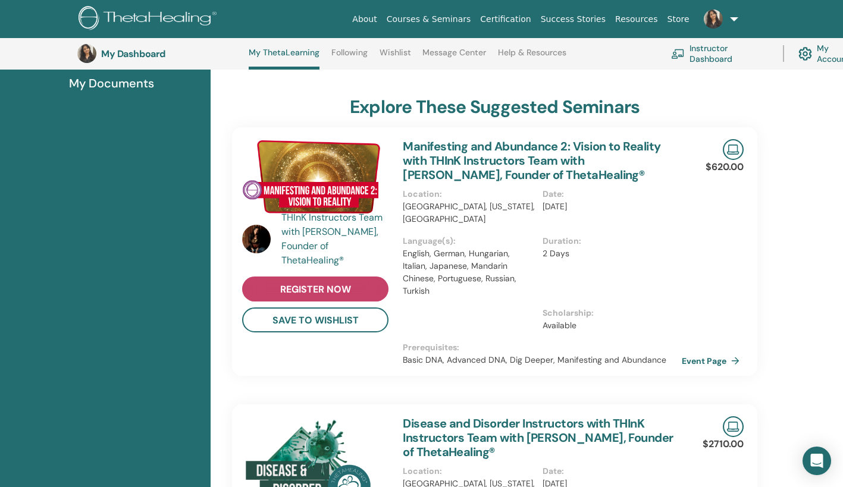  What do you see at coordinates (429, 19) in the screenshot?
I see `a: Courses & Seminars` at bounding box center [429, 19].